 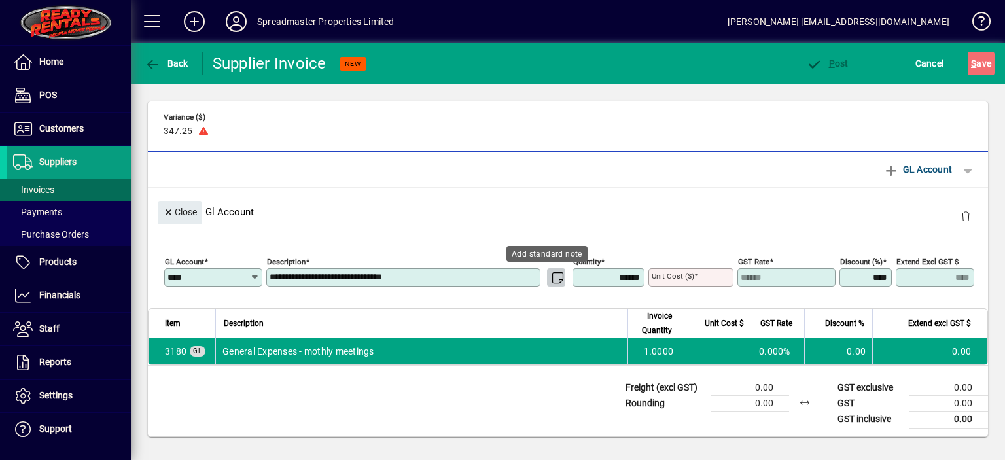 I want to click on span: Cancel, so click(x=930, y=63).